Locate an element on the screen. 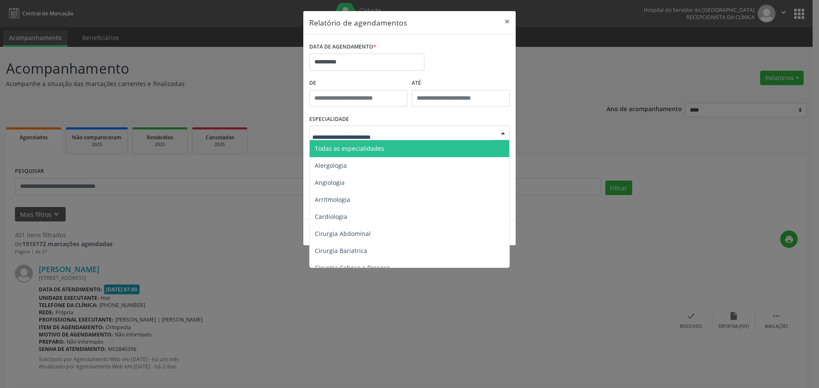 The width and height of the screenshot is (819, 388). span: Cirurgia Bariatrica is located at coordinates (341, 251).